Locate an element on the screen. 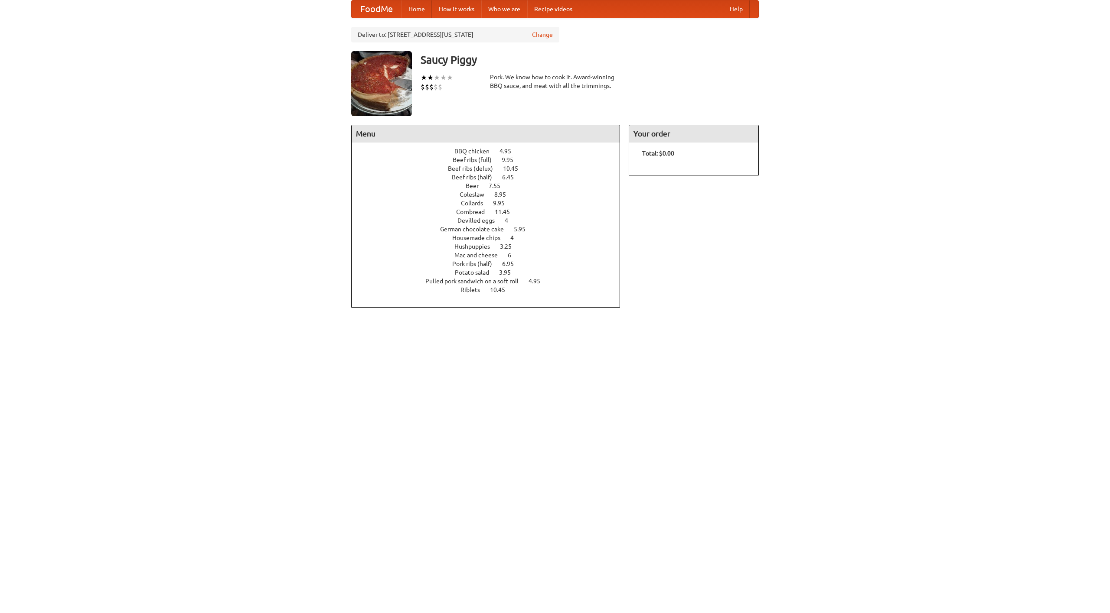 Image resolution: width=1110 pixels, height=613 pixels. span: 6.45 is located at coordinates (512, 177).